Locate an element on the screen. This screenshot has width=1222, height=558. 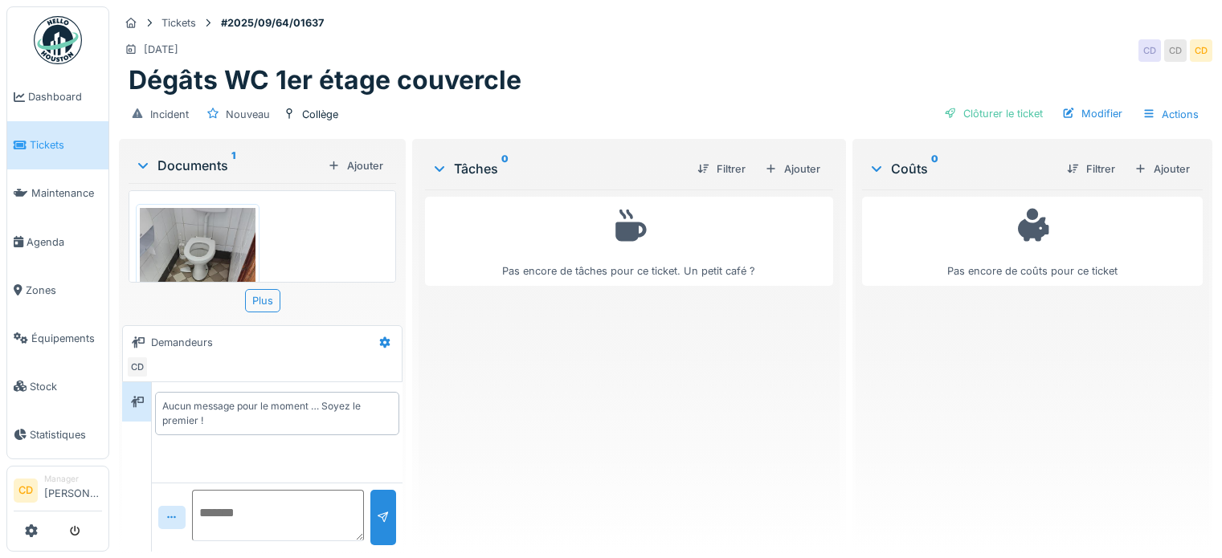
a: Dashboard is located at coordinates (58, 97).